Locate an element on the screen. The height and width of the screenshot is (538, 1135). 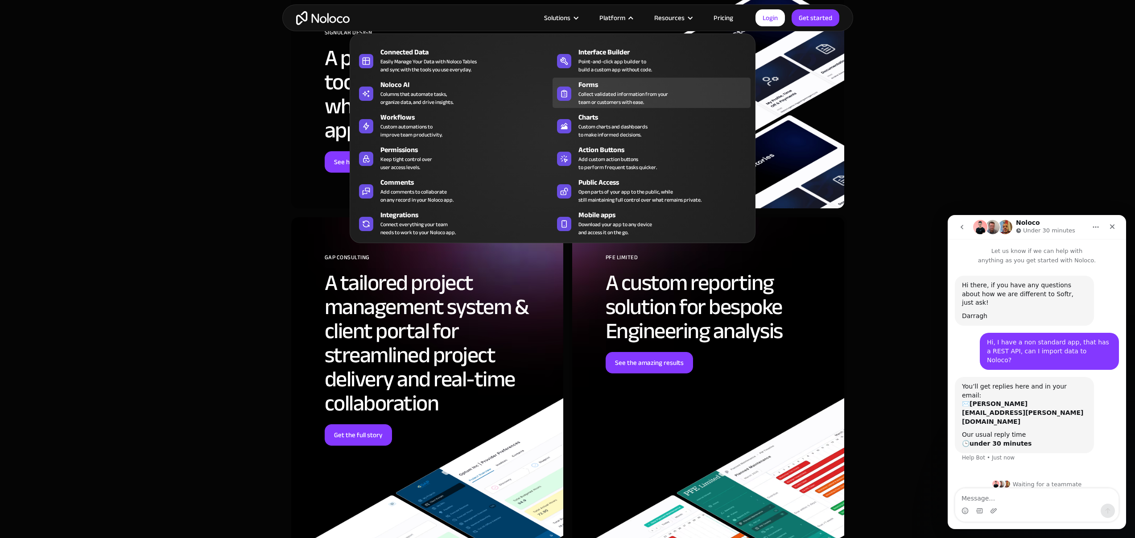
a: home is located at coordinates (323, 18).